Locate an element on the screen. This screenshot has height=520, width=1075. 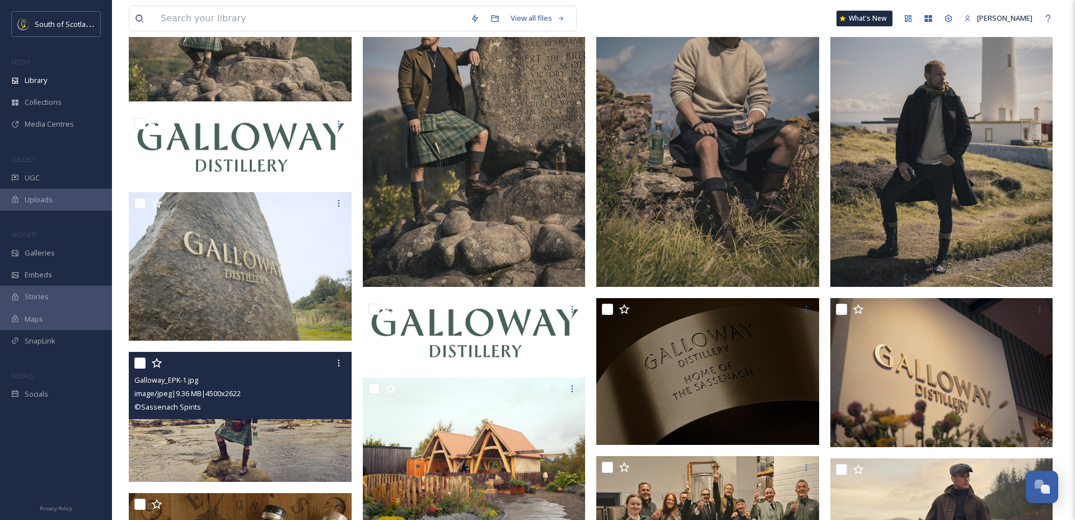
img: GD_Typemark_Dark_high-res.jpg is located at coordinates (474, 332).